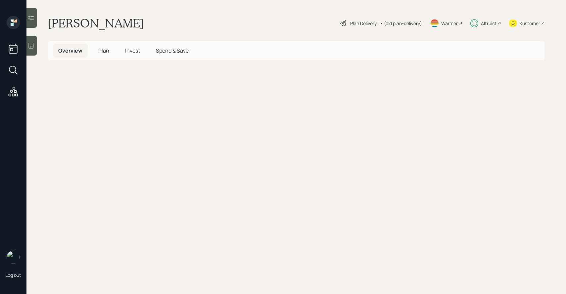 The image size is (566, 294). I want to click on span: Overview, so click(70, 51).